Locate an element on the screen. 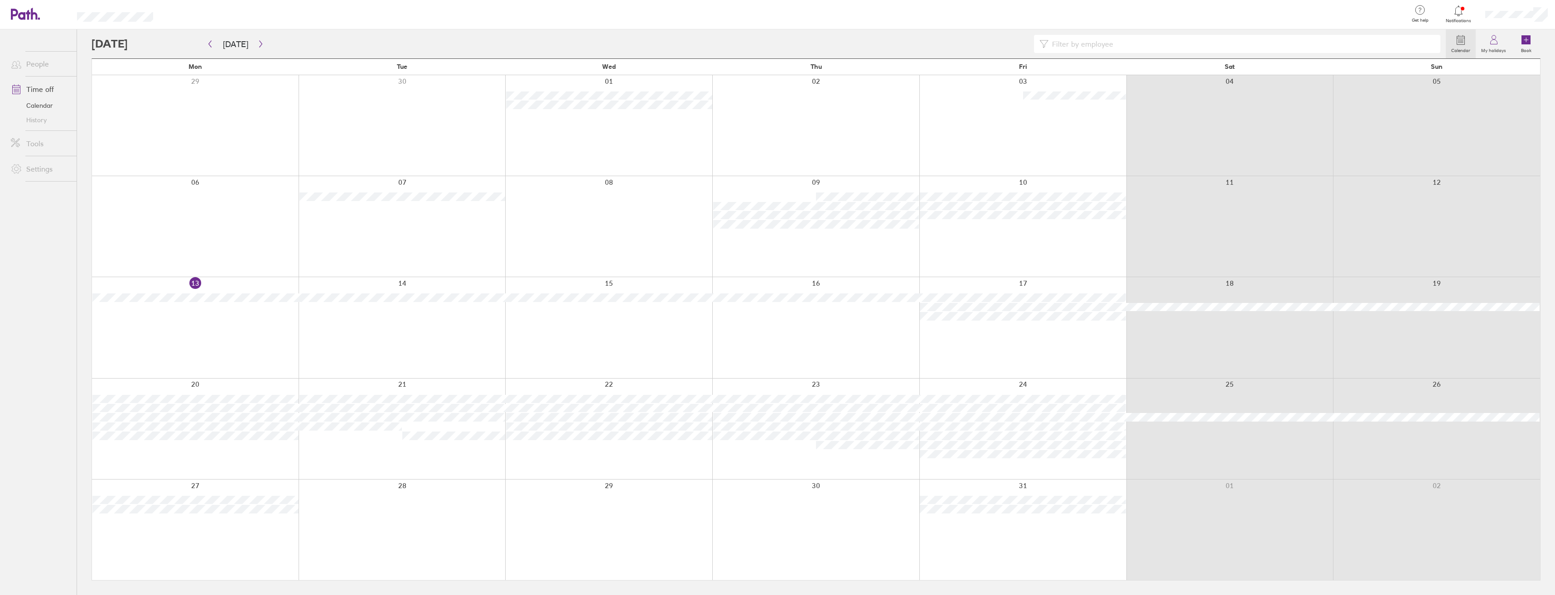 The height and width of the screenshot is (595, 1555). label: Book is located at coordinates (1526, 49).